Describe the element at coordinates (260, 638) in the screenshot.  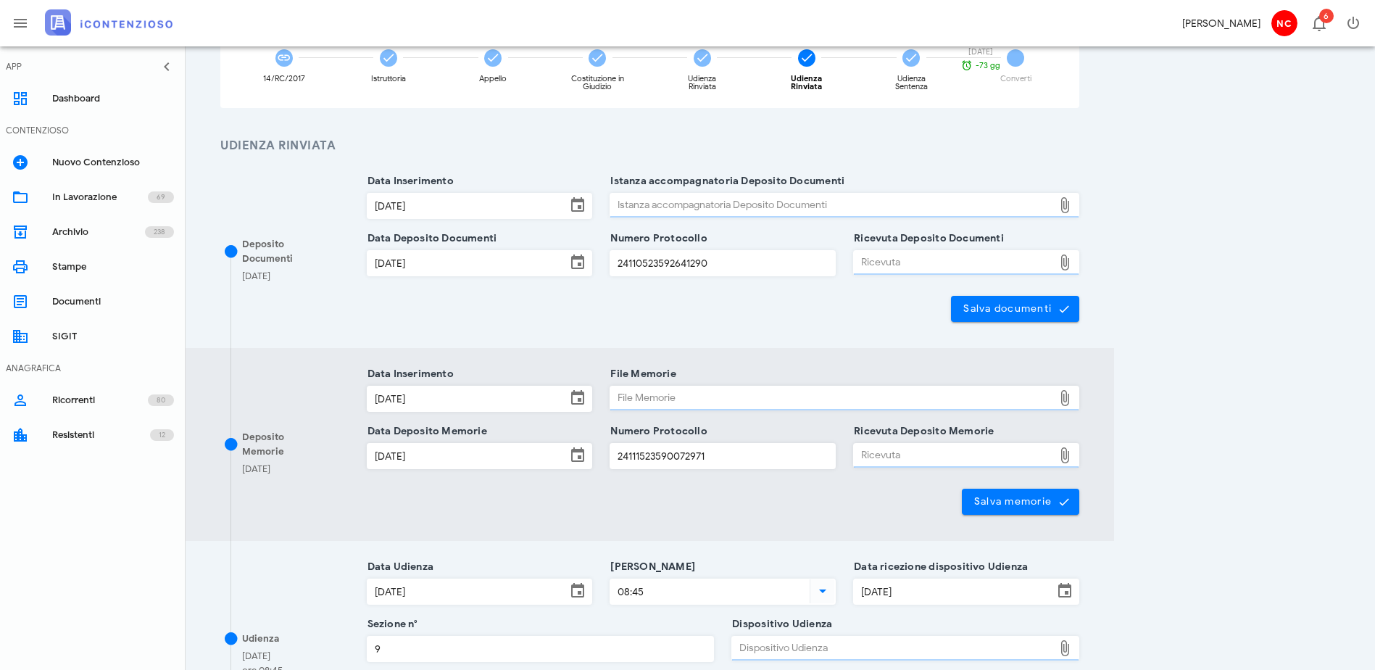
I see `div: Udienza` at that location.